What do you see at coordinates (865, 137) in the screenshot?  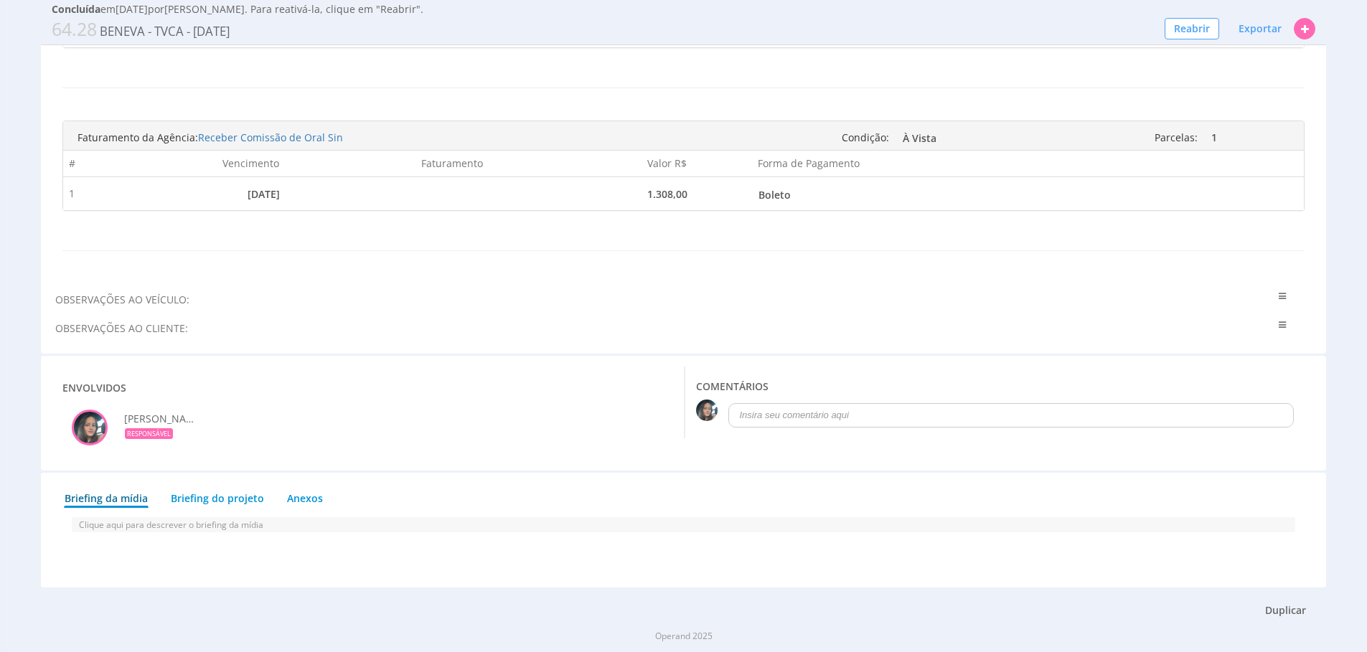 I see `span: Condição:` at bounding box center [865, 137].